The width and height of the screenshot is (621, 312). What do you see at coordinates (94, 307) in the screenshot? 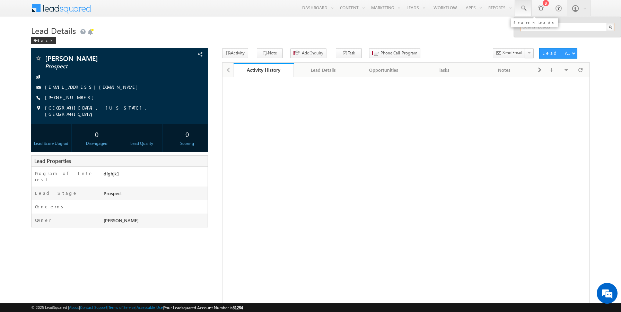
I see `a: Contact Support` at bounding box center [94, 307].